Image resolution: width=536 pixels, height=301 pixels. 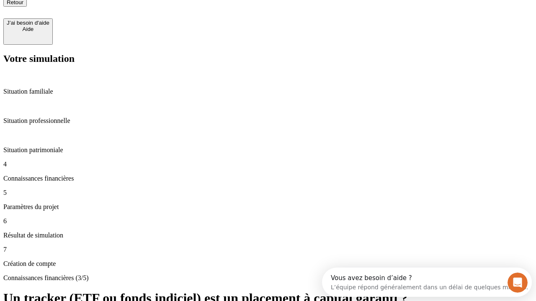 I want to click on p: Création de compte, so click(x=268, y=264).